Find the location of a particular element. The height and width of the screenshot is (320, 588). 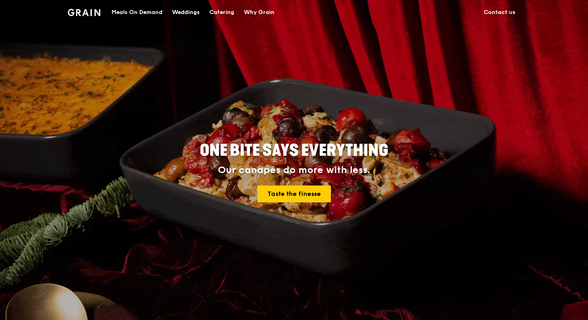

a: Taste the finesse is located at coordinates (294, 194).